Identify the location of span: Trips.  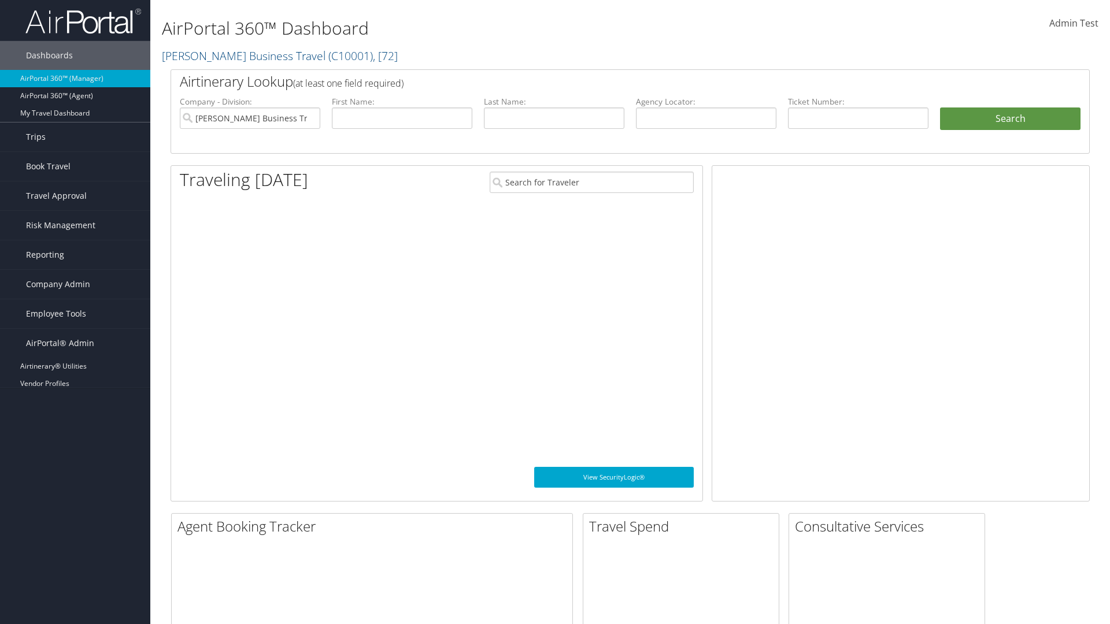
(36, 137).